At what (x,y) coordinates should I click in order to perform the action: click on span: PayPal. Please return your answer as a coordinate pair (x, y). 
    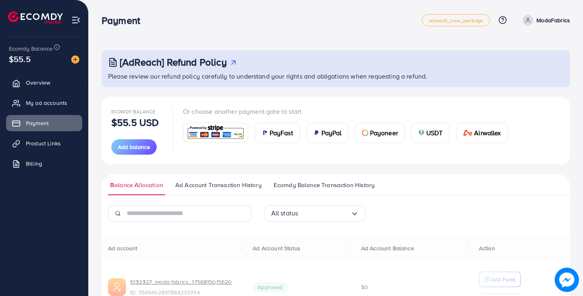
    Looking at the image, I should click on (332, 133).